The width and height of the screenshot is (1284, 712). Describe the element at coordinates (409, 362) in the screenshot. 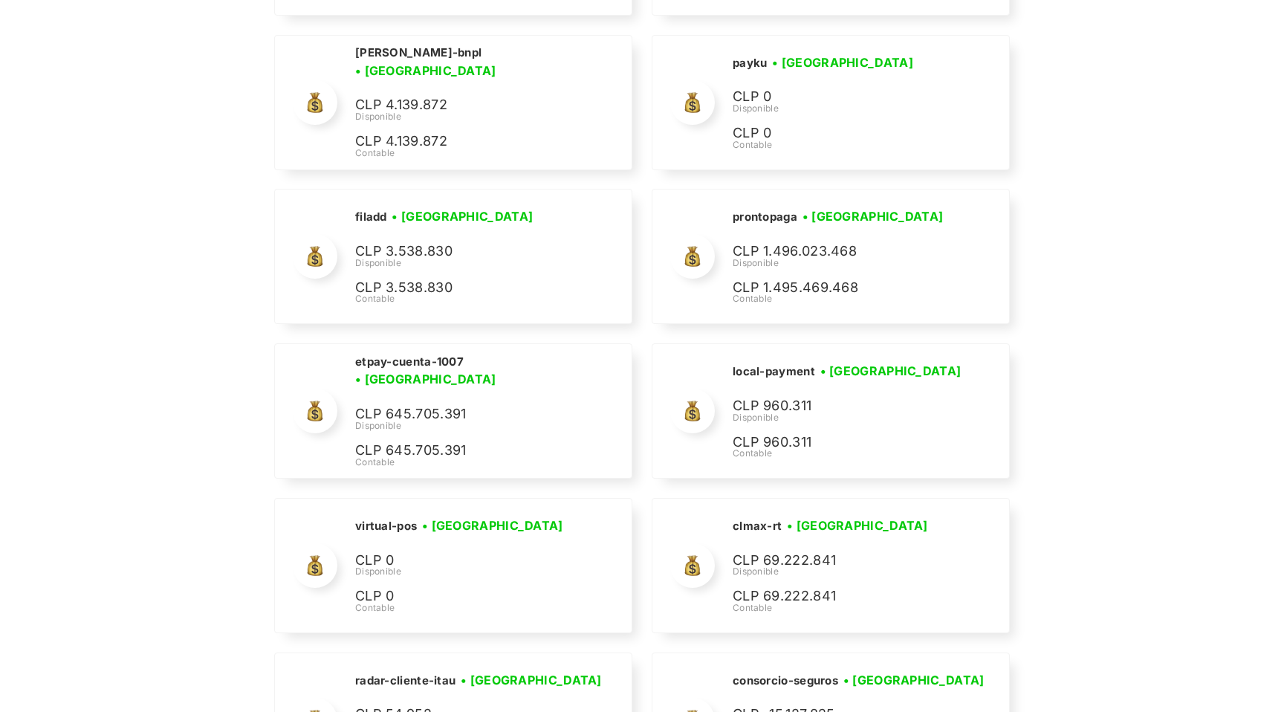

I see `h2: etpay-cuenta-1007` at that location.